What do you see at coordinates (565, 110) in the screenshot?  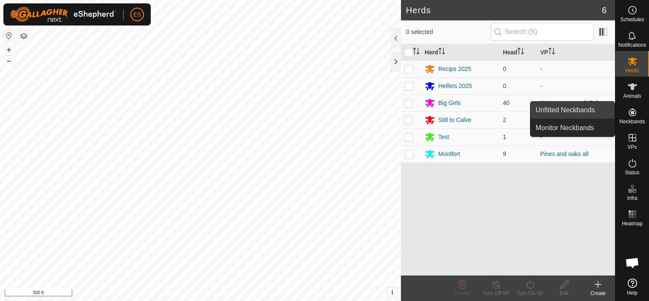 I see `span: Unfitted Neckbands` at bounding box center [565, 110].